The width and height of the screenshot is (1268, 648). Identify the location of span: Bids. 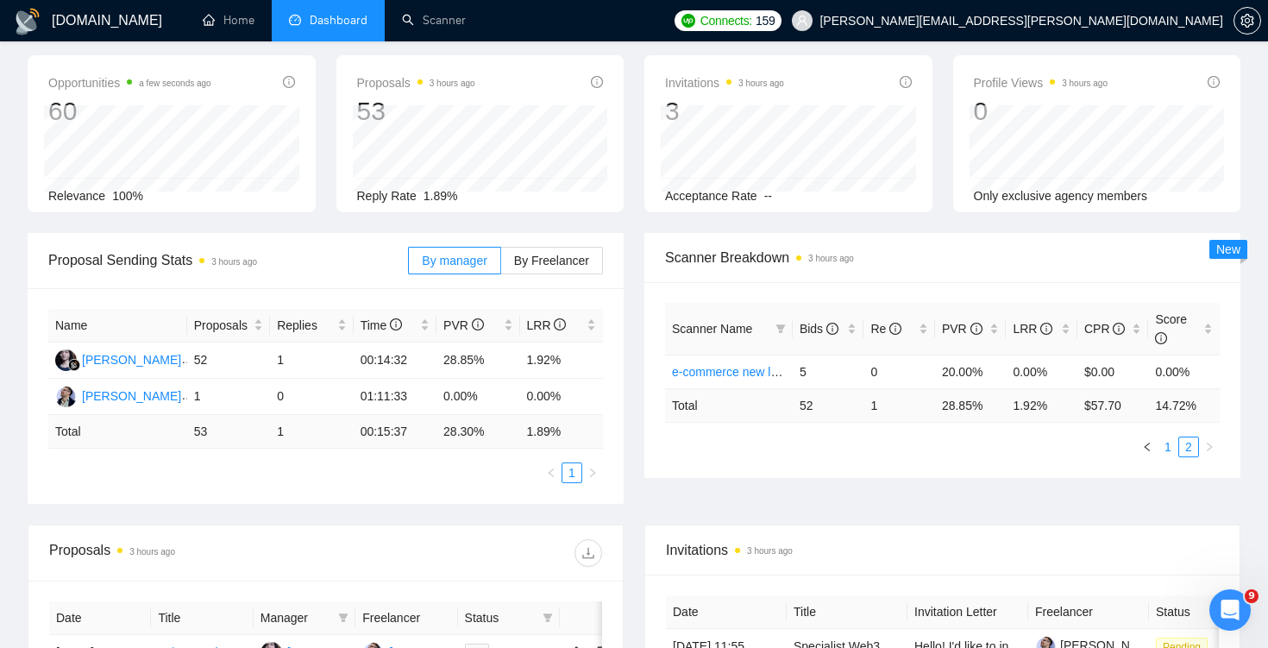
(819, 329).